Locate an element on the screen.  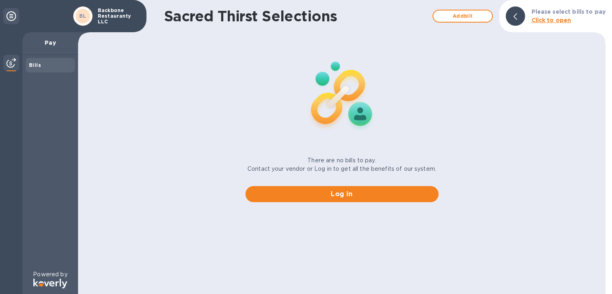
button: Log in is located at coordinates (342, 194).